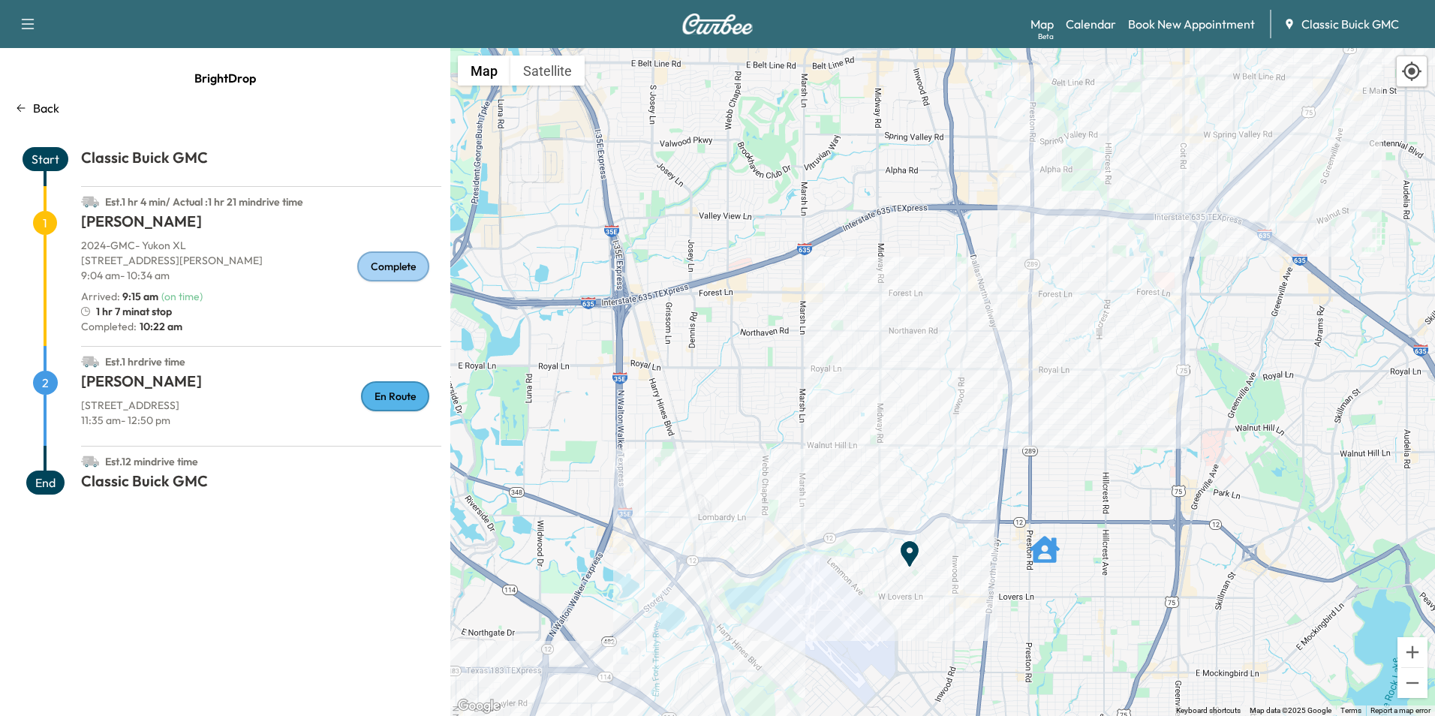 This screenshot has height=716, width=1435. What do you see at coordinates (395, 396) in the screenshot?
I see `div: En Route` at bounding box center [395, 396].